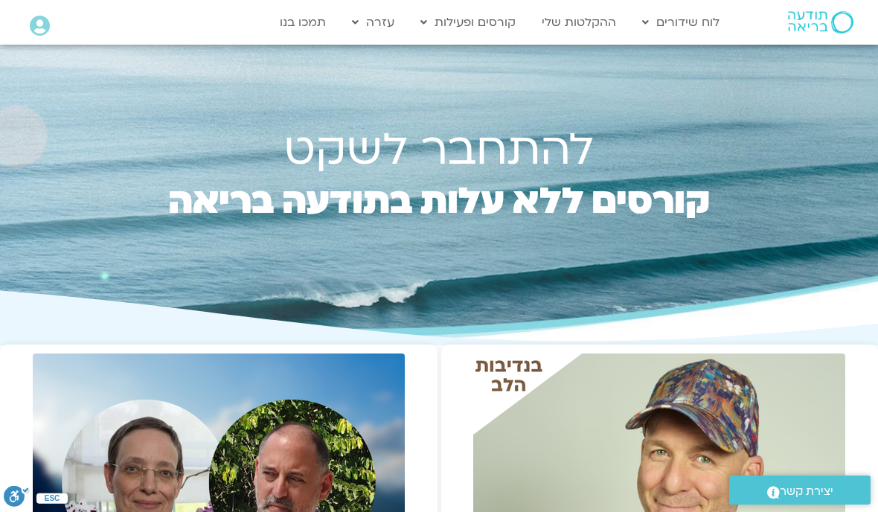 This screenshot has width=878, height=512. What do you see at coordinates (800, 489) in the screenshot?
I see `a: יצירת קשר` at bounding box center [800, 489].